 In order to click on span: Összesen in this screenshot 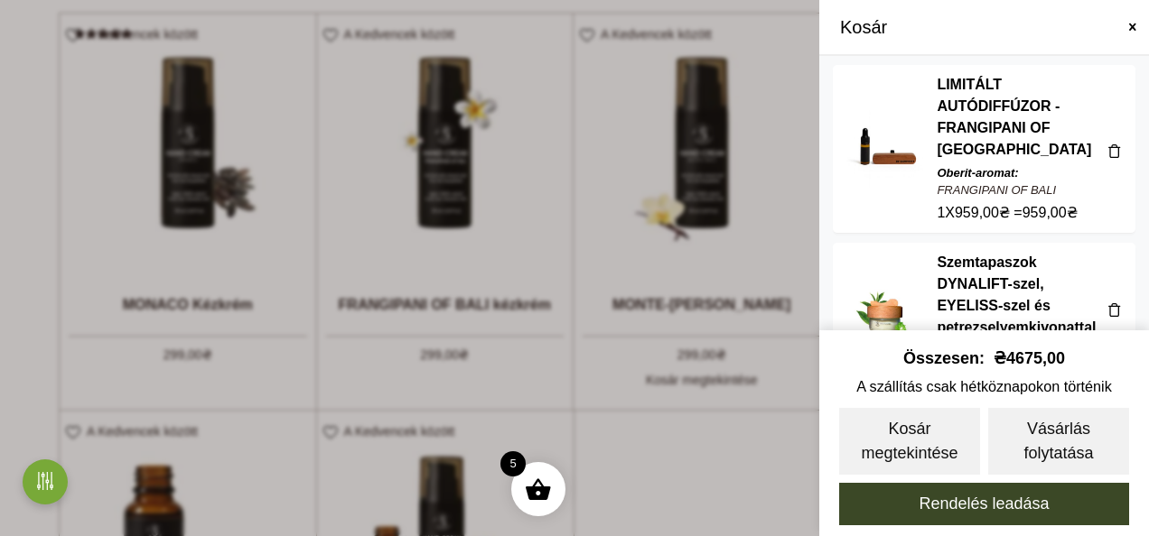, I will do `click(945, 358)`.